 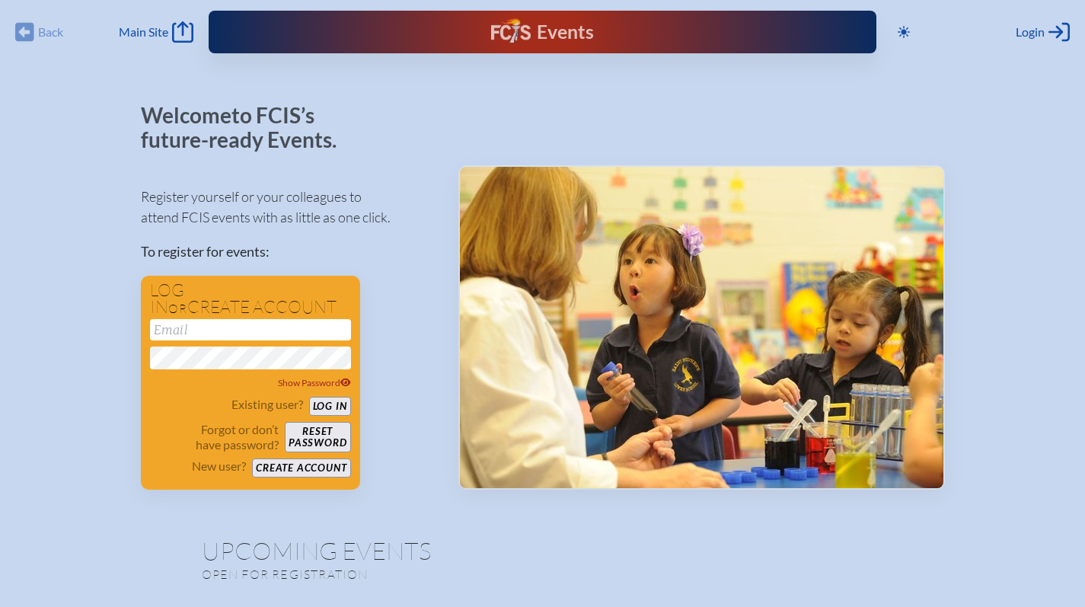 I want to click on span: or, so click(x=177, y=308).